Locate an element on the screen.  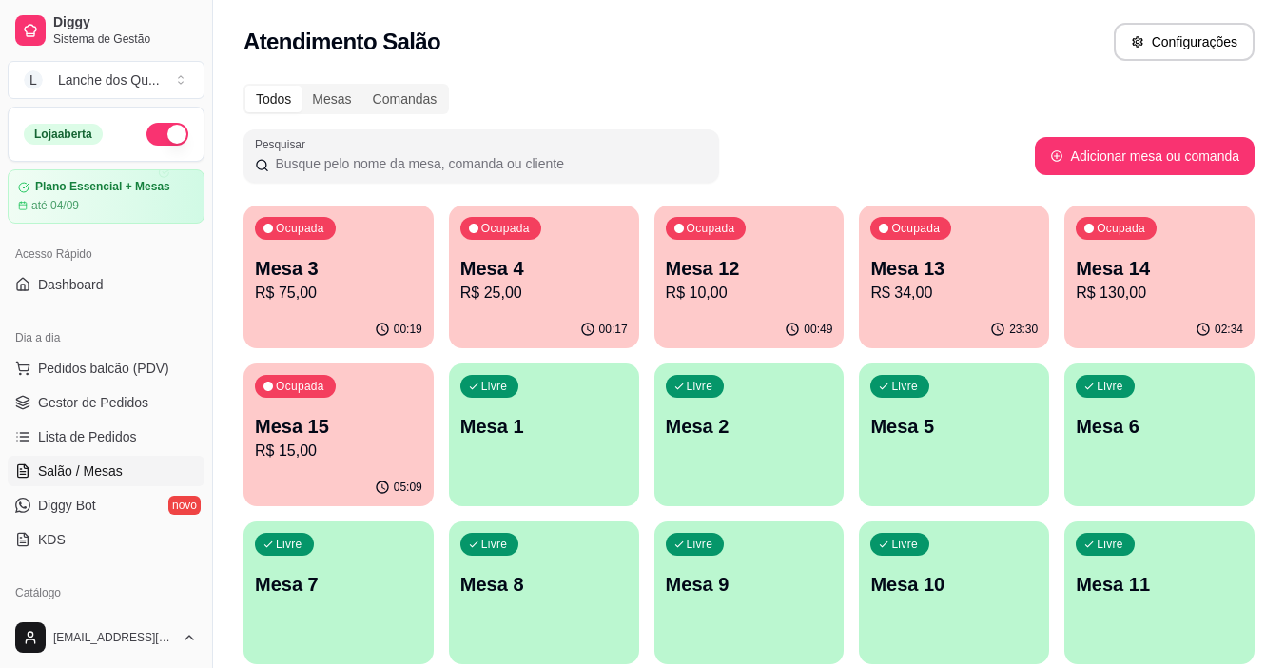
button: OcupadaMesa 3R$ 75,0000:19 is located at coordinates (339, 277).